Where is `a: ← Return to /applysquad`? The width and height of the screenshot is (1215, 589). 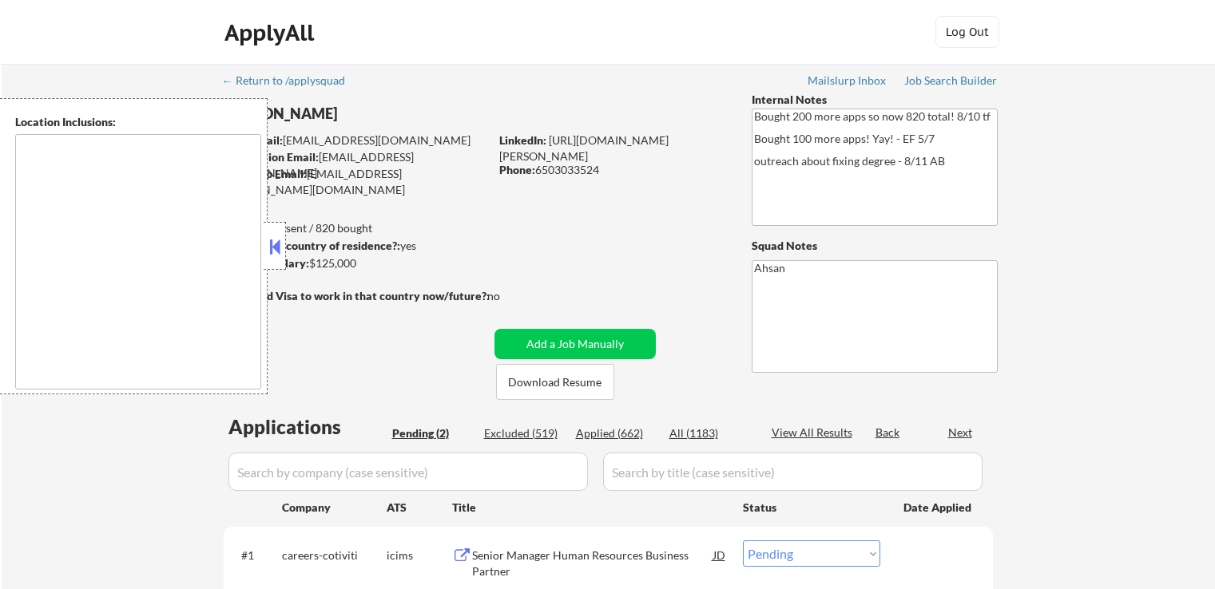
a: ← Return to /applysquad is located at coordinates (291, 82).